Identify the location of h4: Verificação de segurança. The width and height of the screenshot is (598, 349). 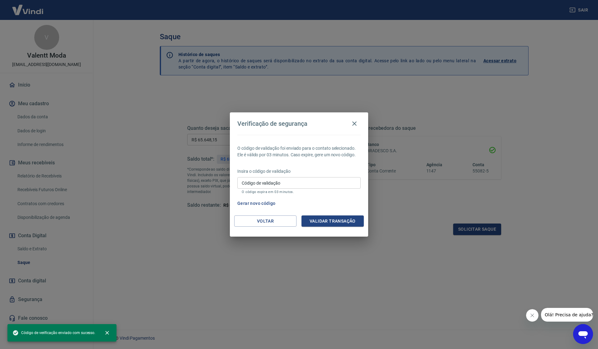
(272, 124).